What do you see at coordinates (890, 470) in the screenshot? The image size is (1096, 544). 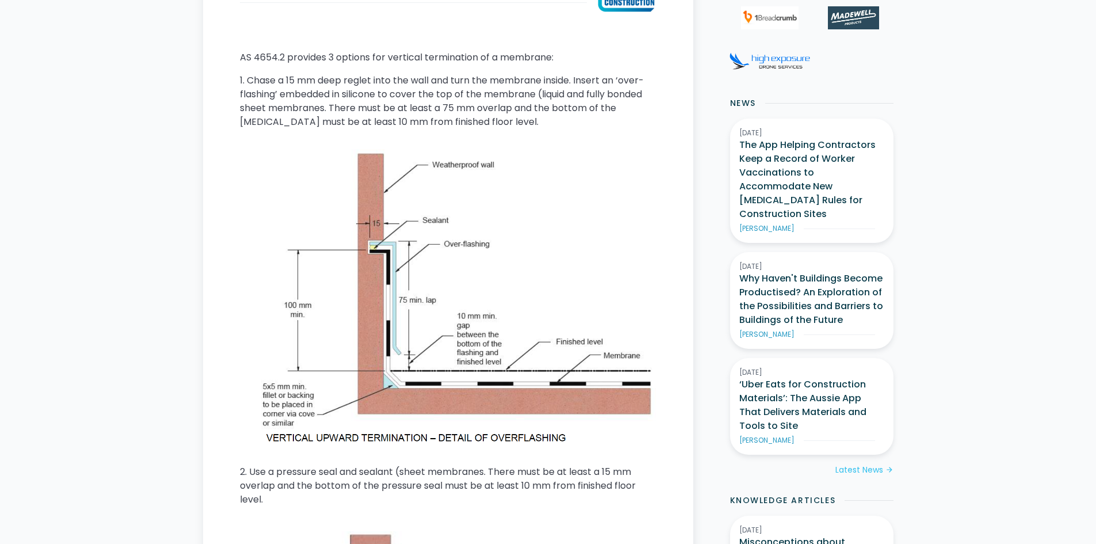 I see `div: arrow_forward` at bounding box center [890, 470].